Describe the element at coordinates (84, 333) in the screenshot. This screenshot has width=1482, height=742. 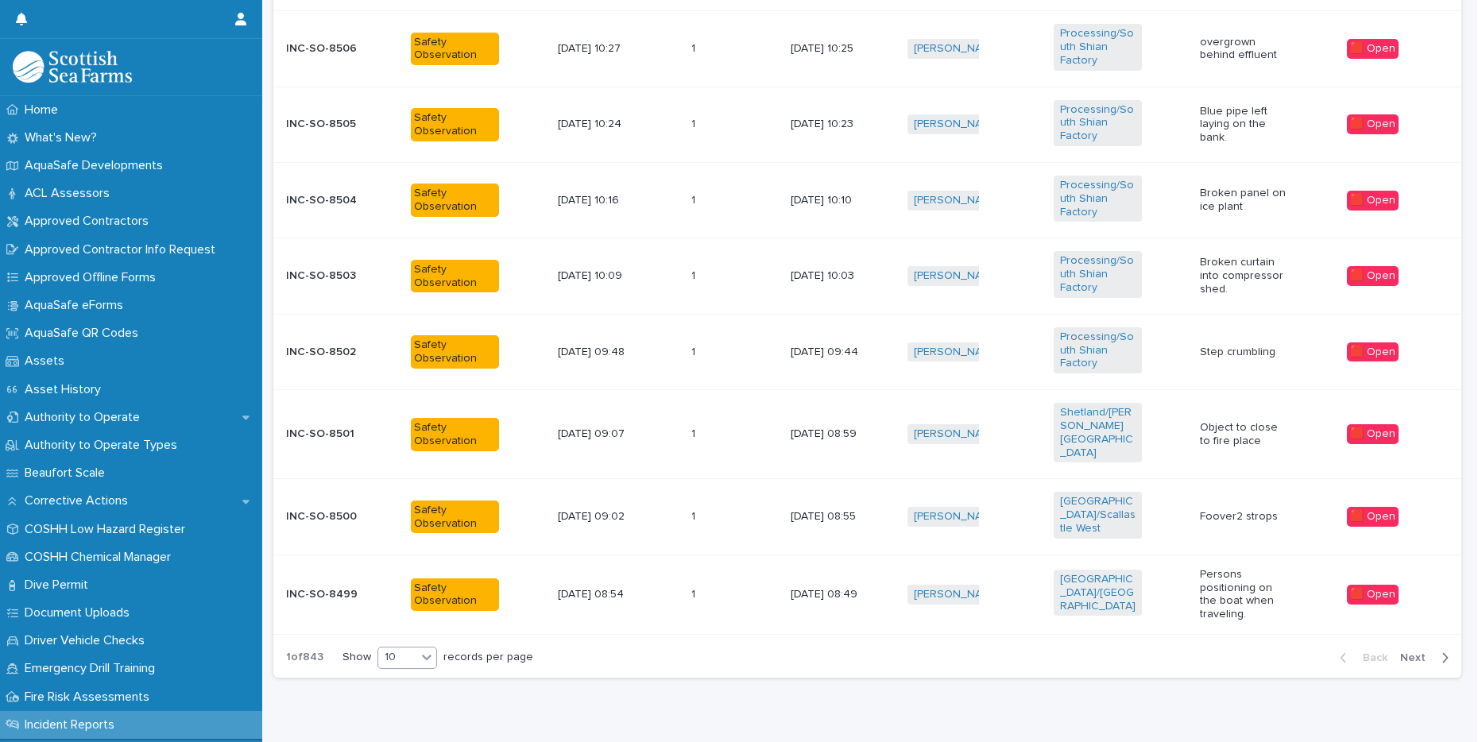
I see `p: AquaSafe QR Codes` at that location.